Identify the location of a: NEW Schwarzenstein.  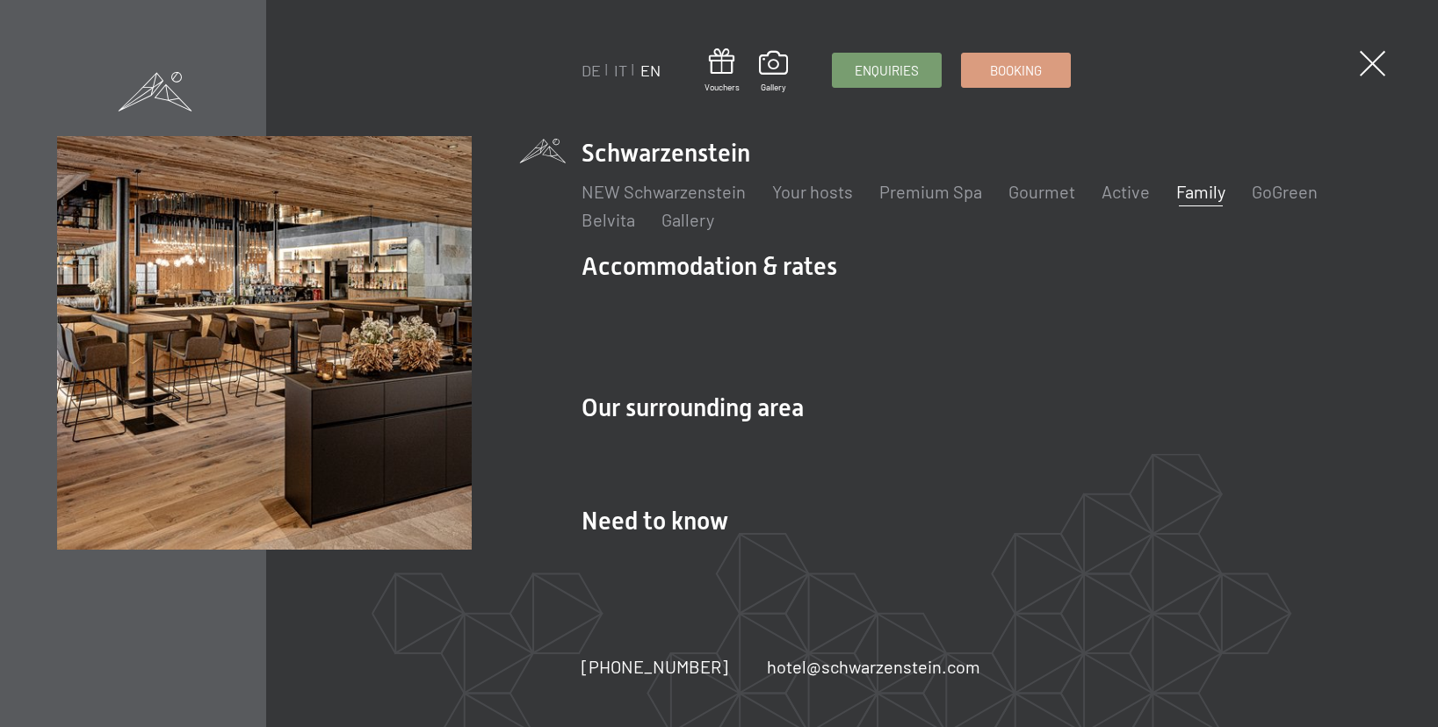
(663, 191).